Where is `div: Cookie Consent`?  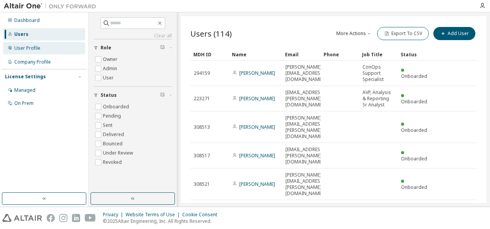 div: Cookie Consent is located at coordinates (202, 214).